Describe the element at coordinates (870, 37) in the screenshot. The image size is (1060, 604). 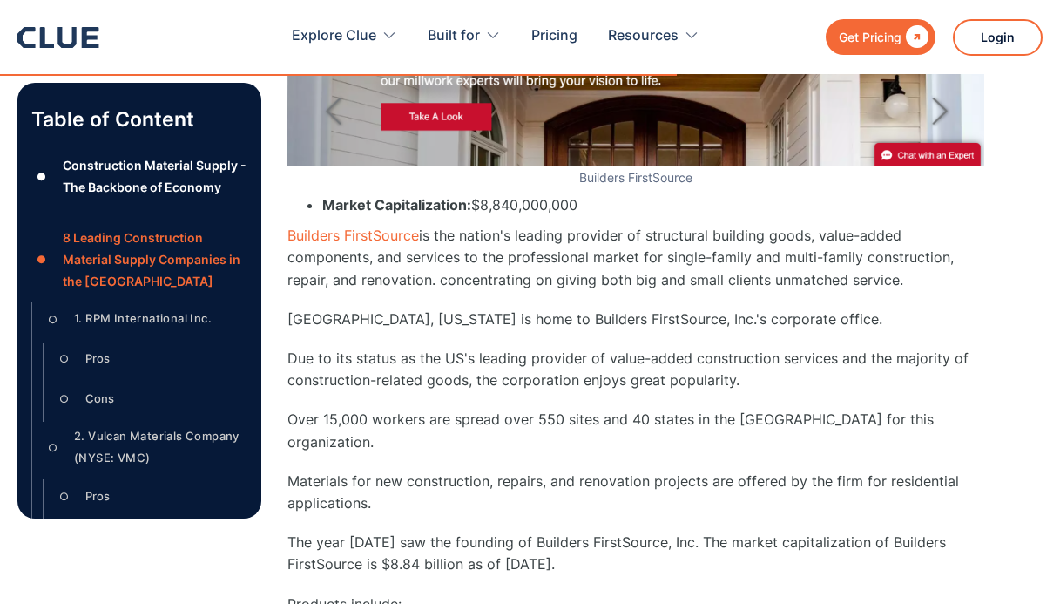
I see `div: Get Pricing` at that location.